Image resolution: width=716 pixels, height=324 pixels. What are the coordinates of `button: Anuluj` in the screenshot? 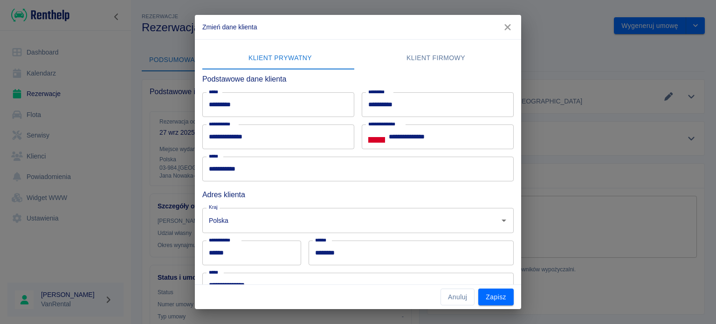 It's located at (457, 297).